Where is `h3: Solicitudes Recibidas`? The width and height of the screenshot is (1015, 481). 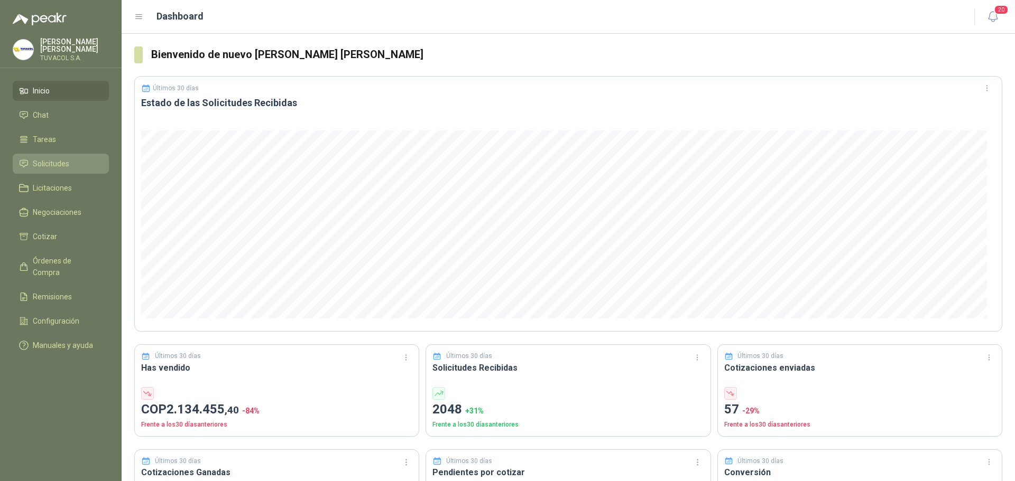 h3: Solicitudes Recibidas is located at coordinates (568, 368).